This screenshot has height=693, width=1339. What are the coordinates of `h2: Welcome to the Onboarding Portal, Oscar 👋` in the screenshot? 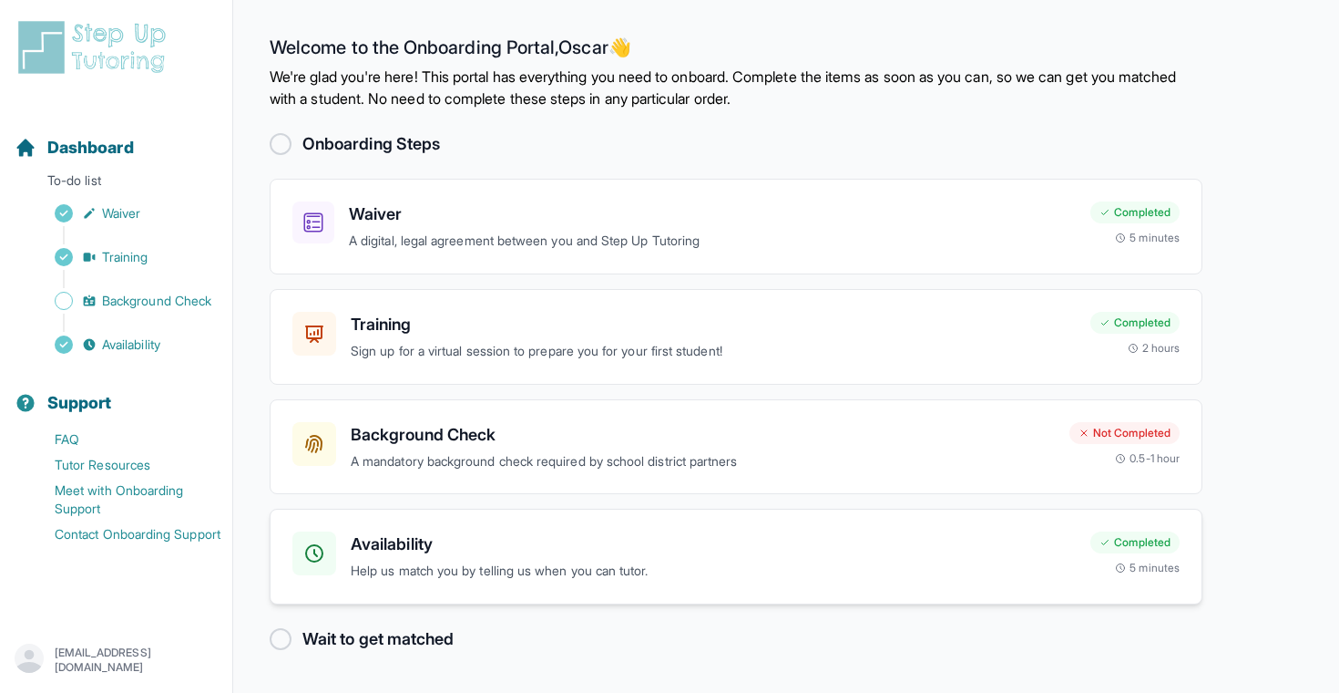 It's located at (736, 51).